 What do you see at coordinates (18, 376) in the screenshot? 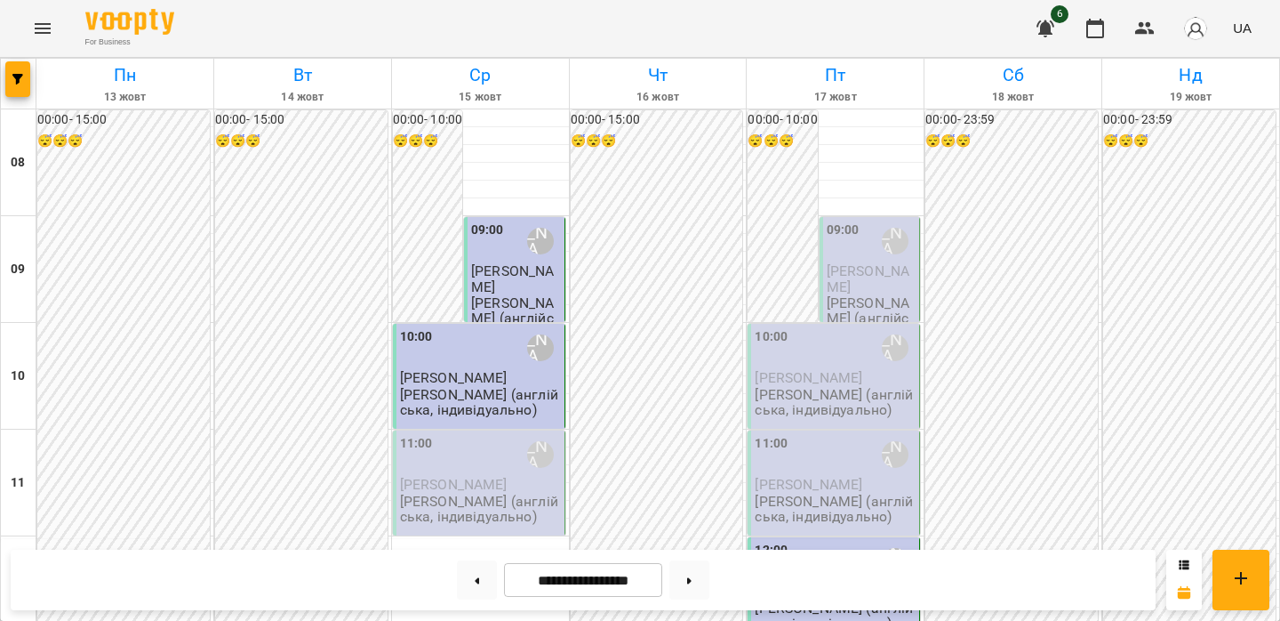
I see `h6: 10` at bounding box center [18, 376].